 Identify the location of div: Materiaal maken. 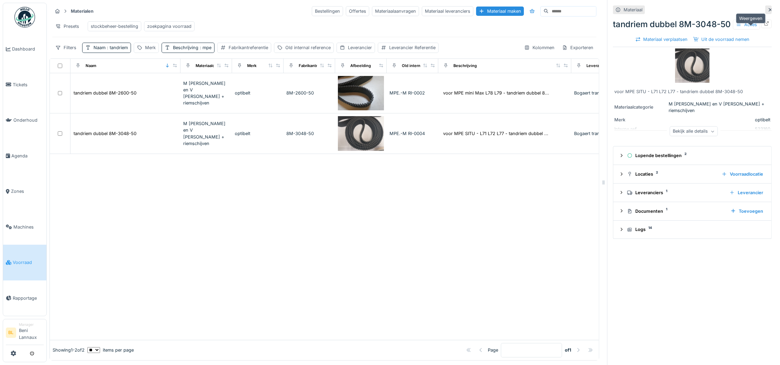
(500, 11).